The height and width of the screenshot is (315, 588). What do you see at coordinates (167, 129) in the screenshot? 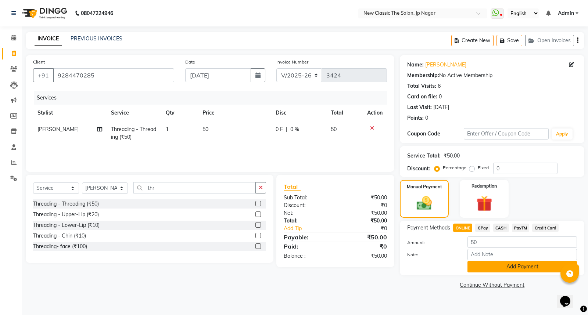
I see `span: 1` at bounding box center [167, 129].